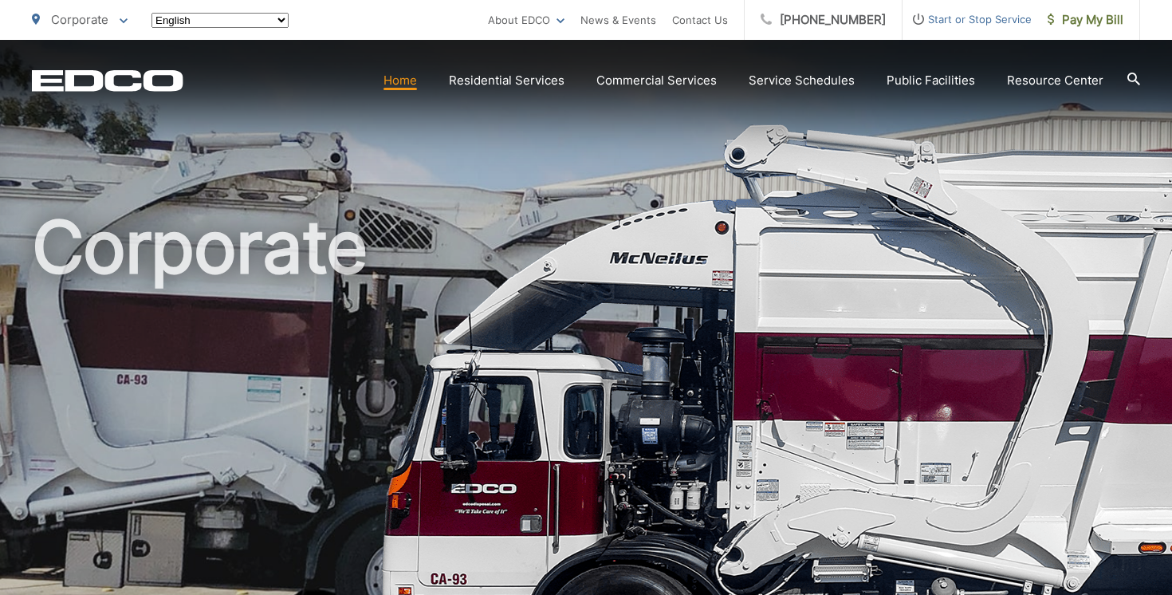  I want to click on span: Corporate, so click(80, 19).